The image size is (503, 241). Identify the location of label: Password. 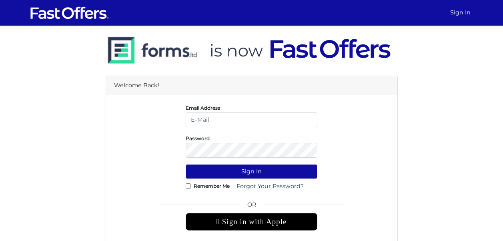
(198, 138).